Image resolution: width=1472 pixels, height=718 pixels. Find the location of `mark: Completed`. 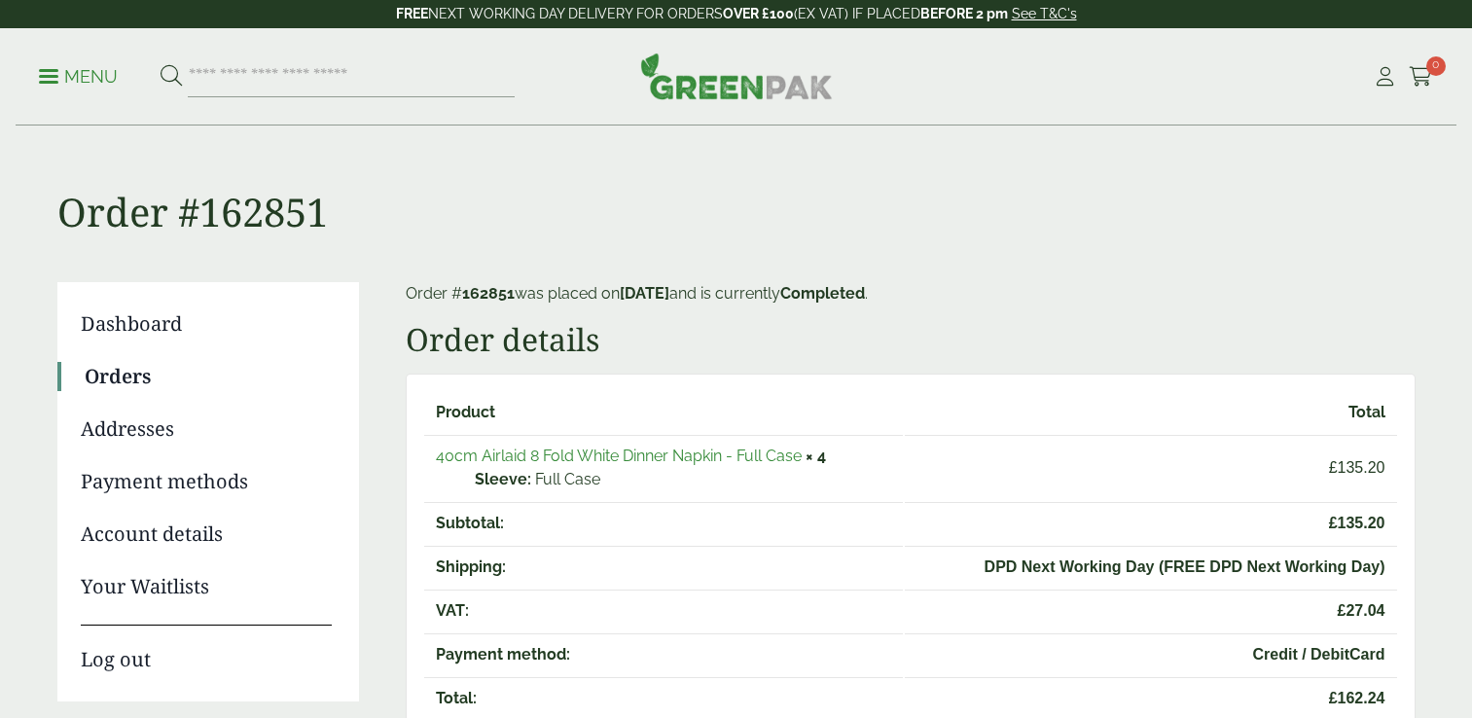

mark: Completed is located at coordinates (822, 293).